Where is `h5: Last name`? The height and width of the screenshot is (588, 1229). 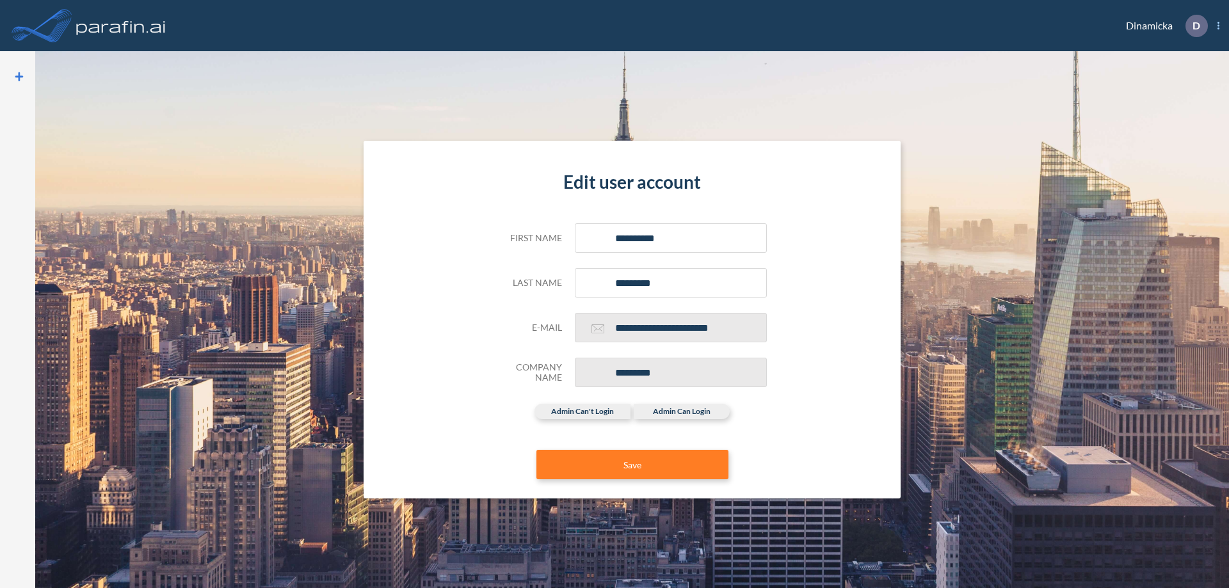 h5: Last name is located at coordinates (530, 283).